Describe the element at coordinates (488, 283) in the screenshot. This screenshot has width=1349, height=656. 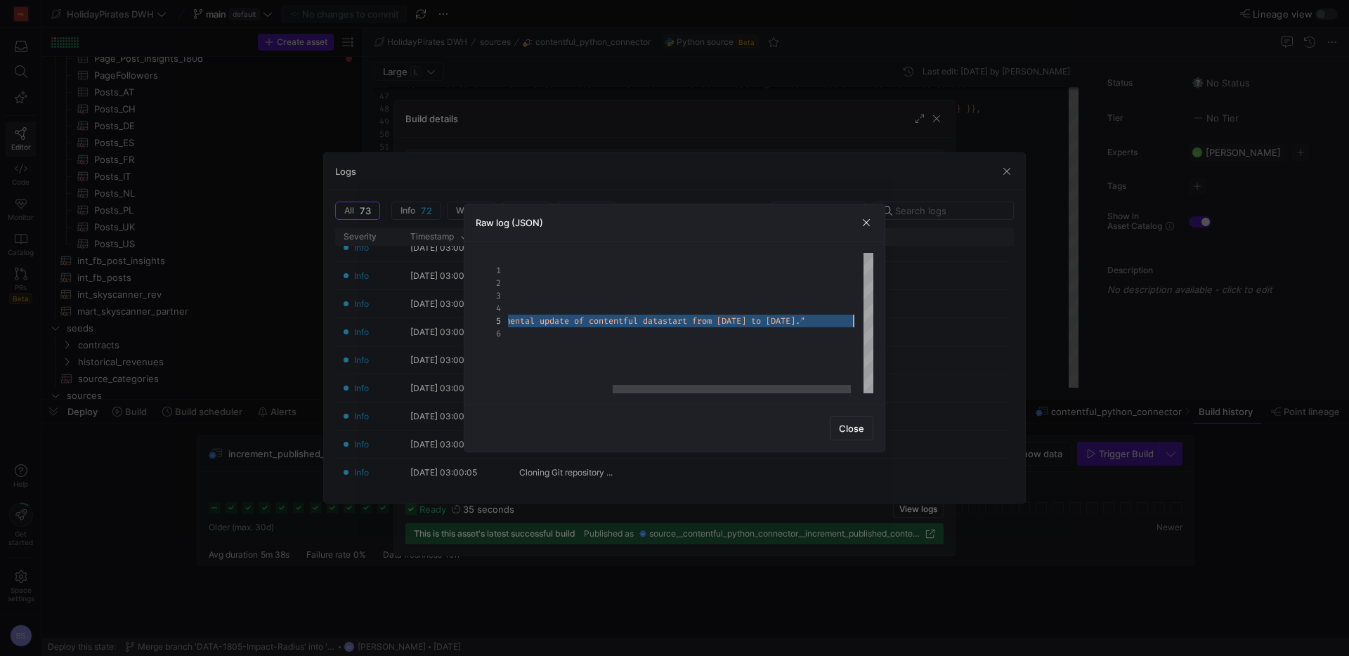
I see `div: 2` at that location.